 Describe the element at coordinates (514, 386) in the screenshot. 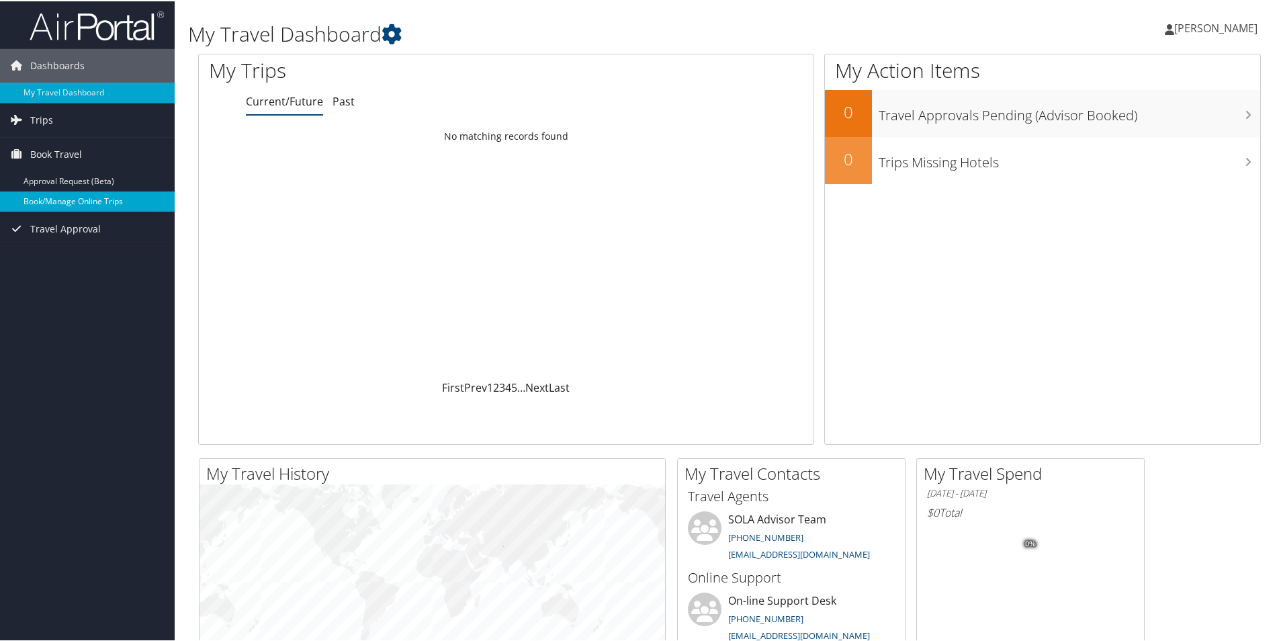

I see `a: 5` at that location.